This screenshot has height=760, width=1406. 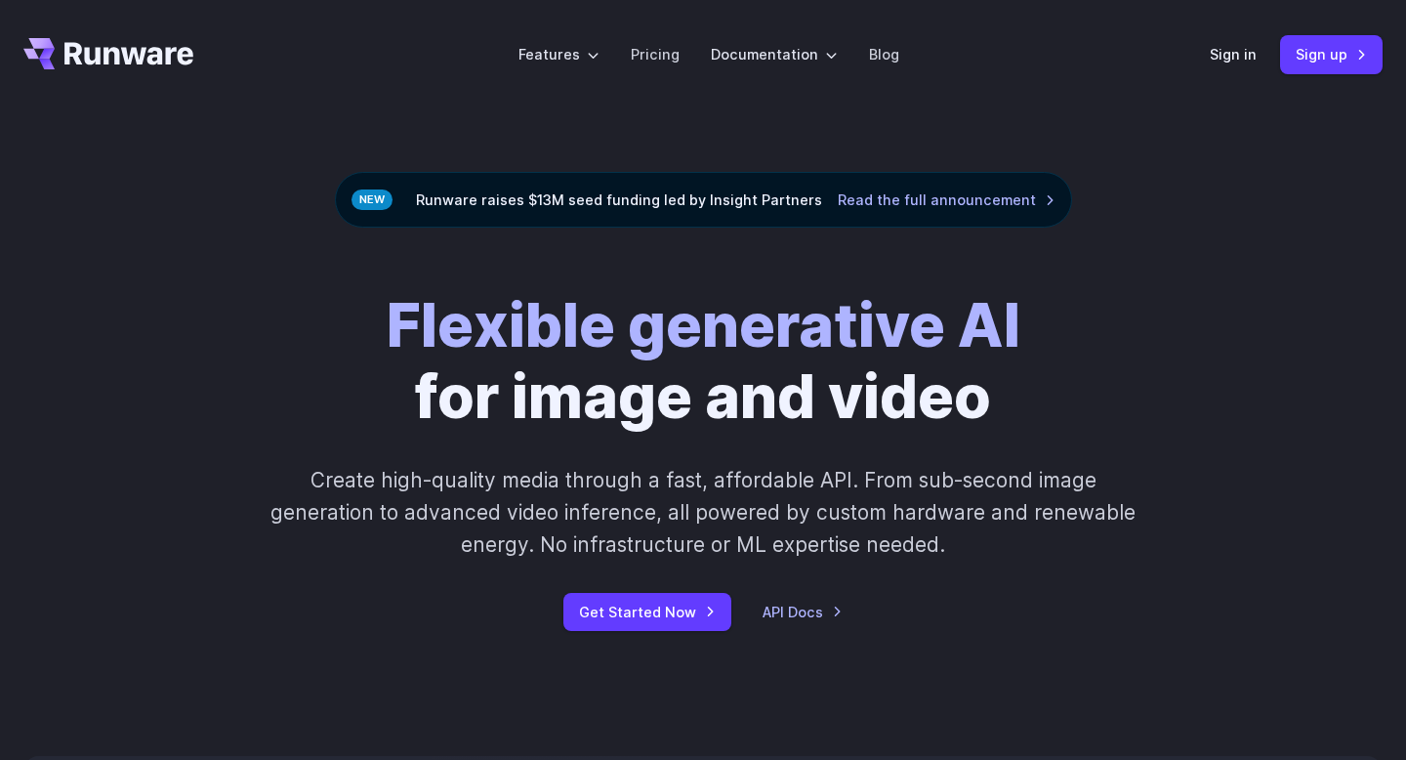 I want to click on a: Go to /, so click(x=108, y=54).